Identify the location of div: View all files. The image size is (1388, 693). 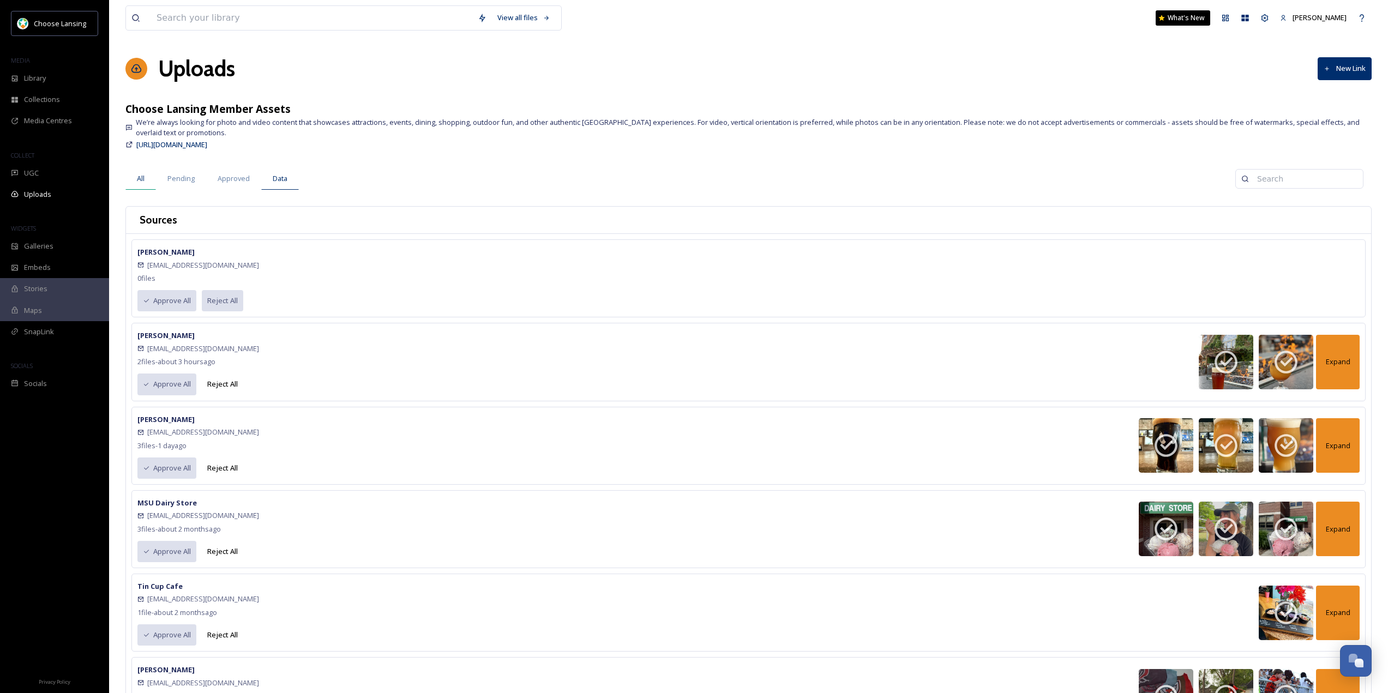
(524, 17).